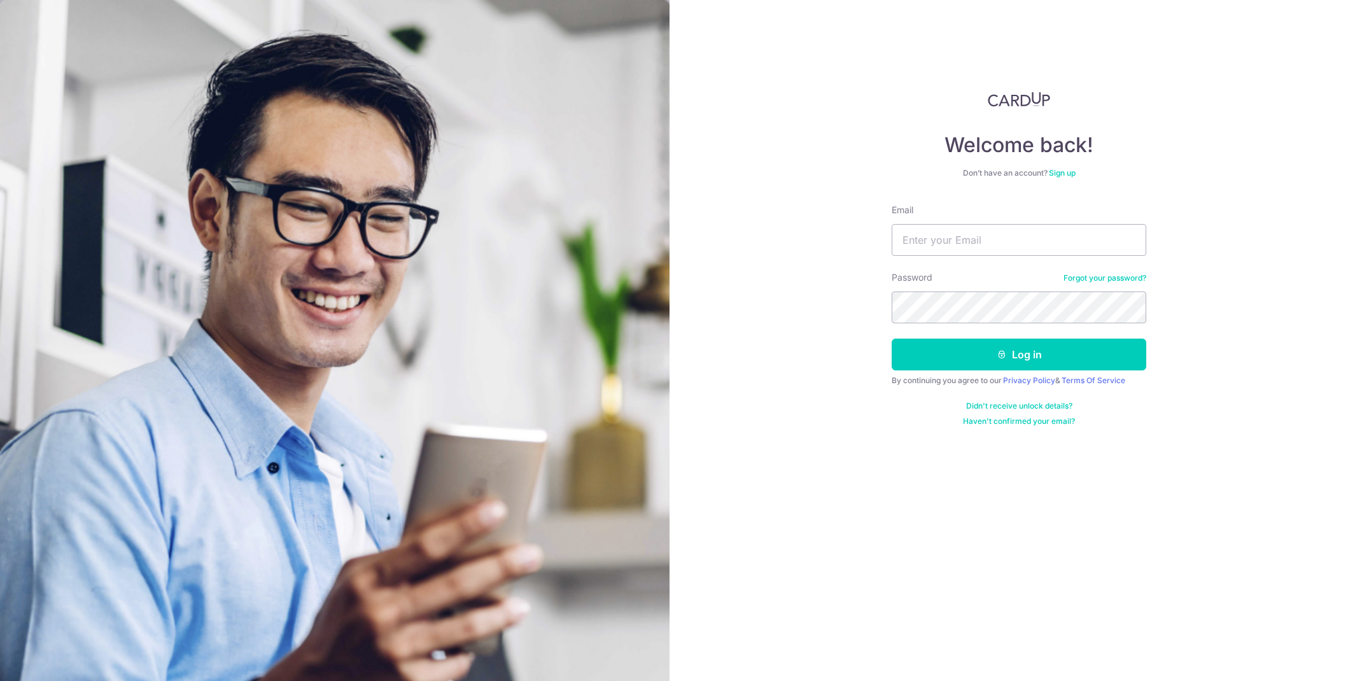 Image resolution: width=1369 pixels, height=681 pixels. Describe the element at coordinates (1093, 380) in the screenshot. I see `a: Terms Of Service` at that location.